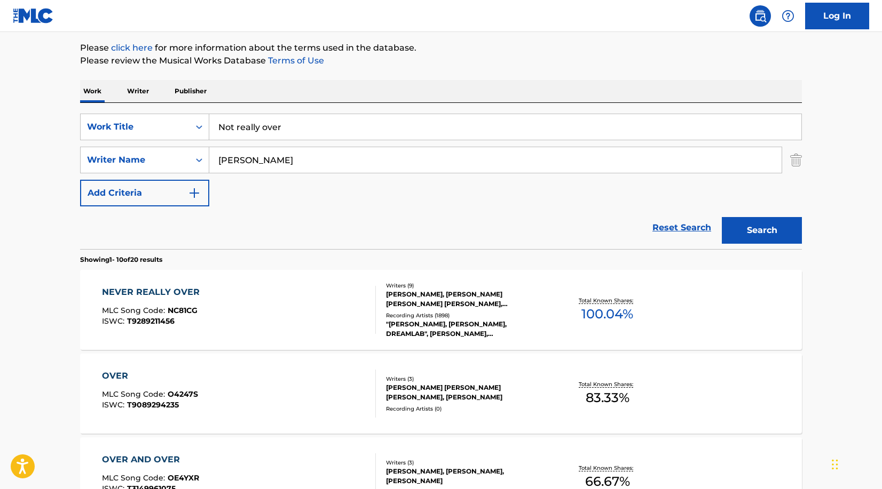  I want to click on div: Chat Widget, so click(855, 464).